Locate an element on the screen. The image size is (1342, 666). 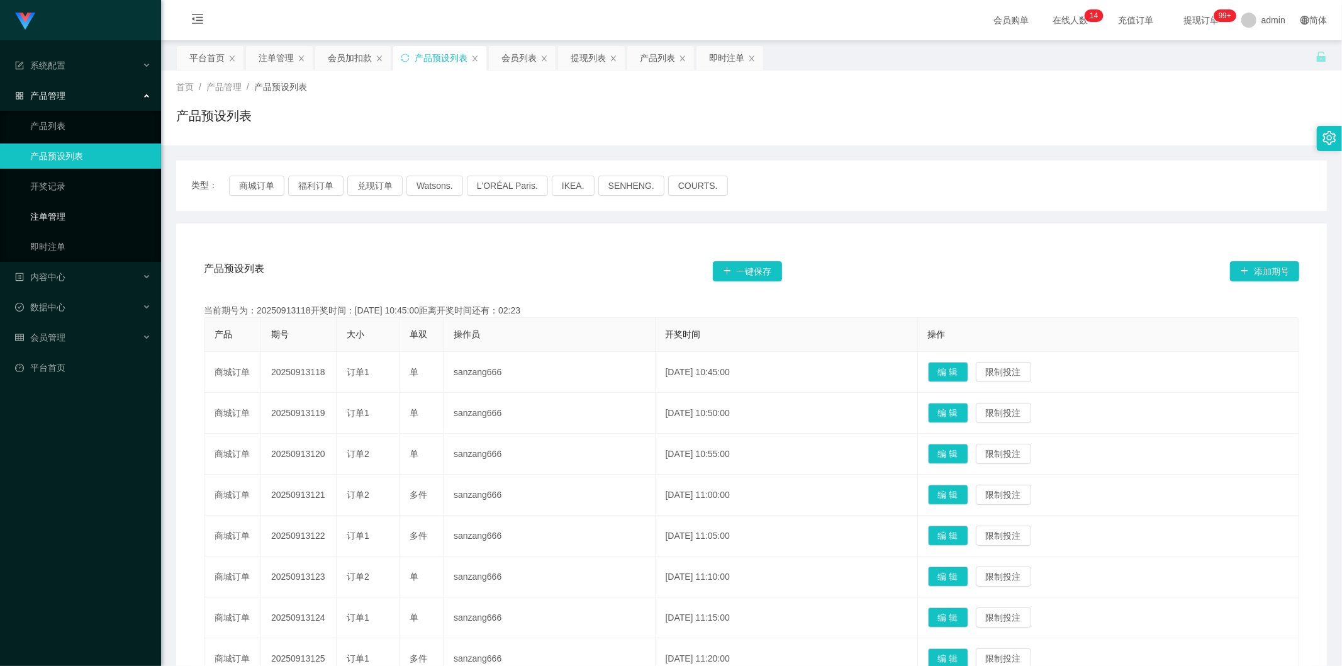
a: 开奖记录 is located at coordinates (91, 186).